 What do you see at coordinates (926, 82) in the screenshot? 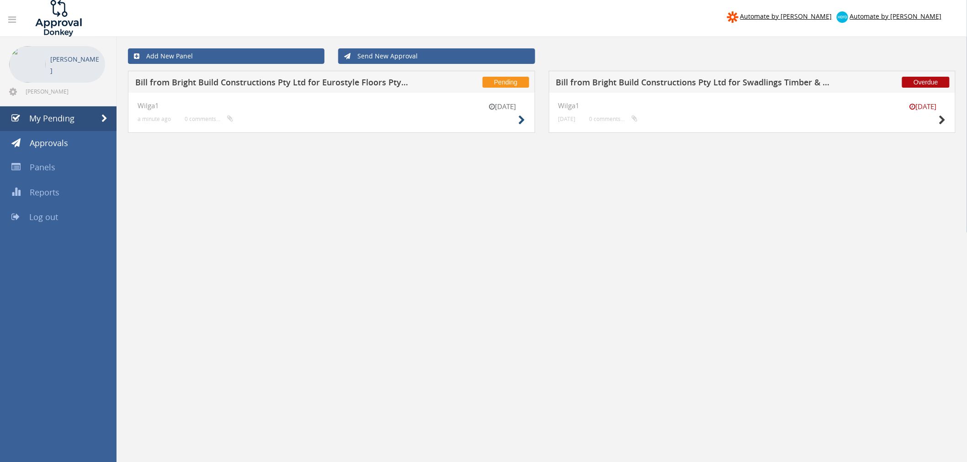
I see `span: Overdue` at bounding box center [926, 82].